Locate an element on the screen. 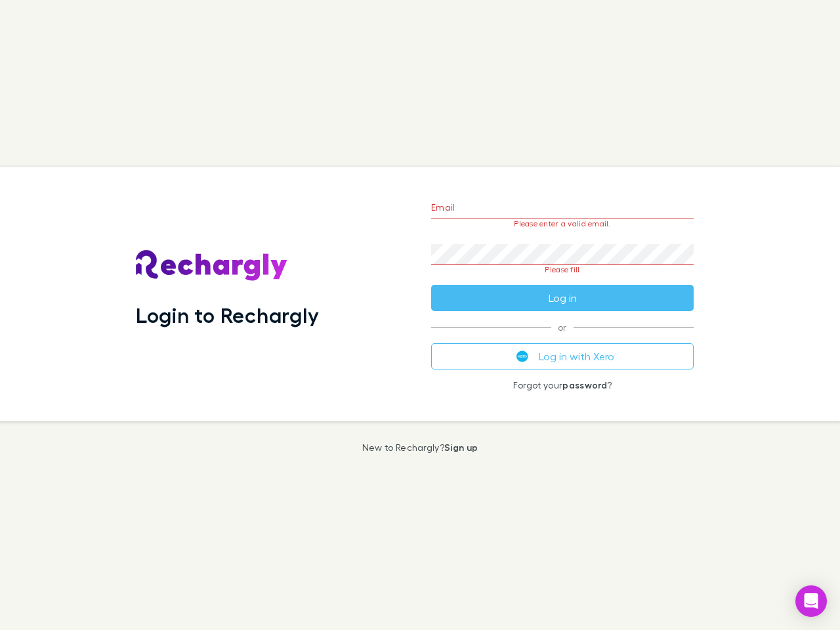 The image size is (840, 630). span: or is located at coordinates (562, 327).